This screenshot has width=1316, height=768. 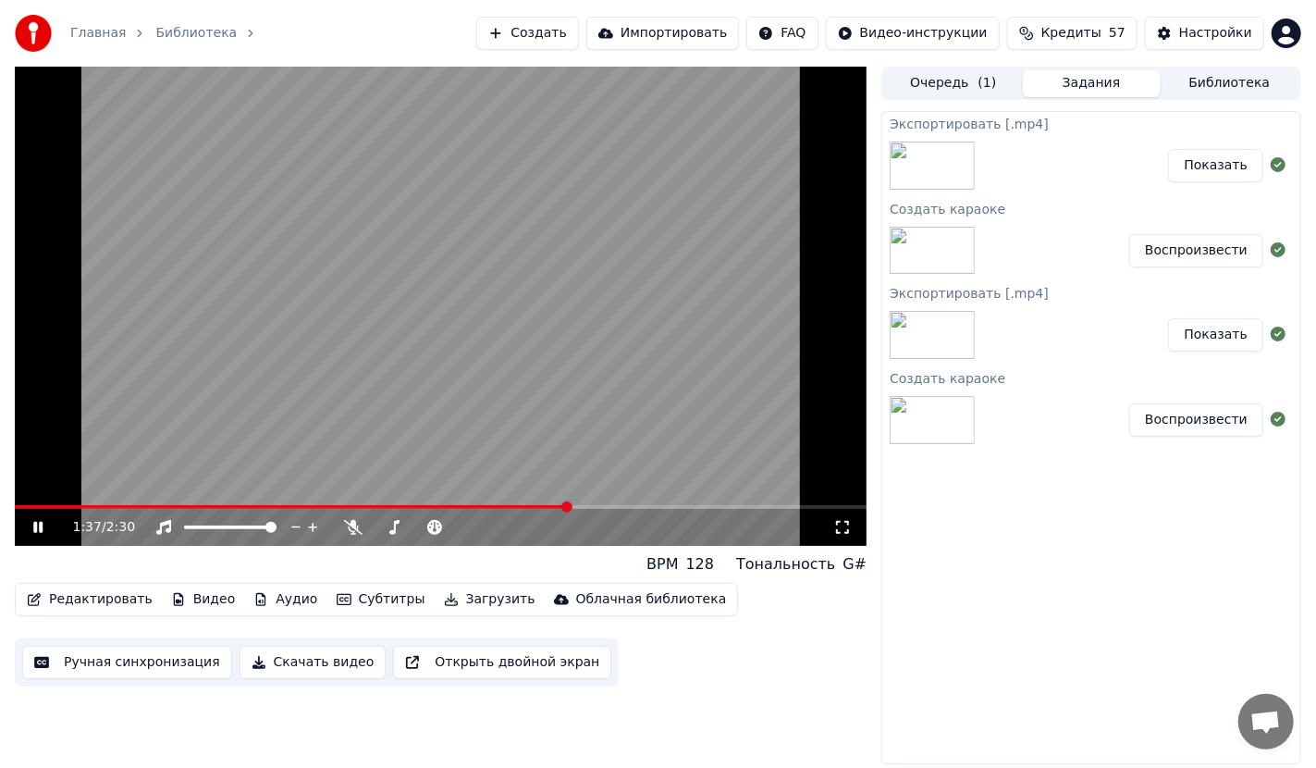 What do you see at coordinates (663, 33) in the screenshot?
I see `button: Импортировать` at bounding box center [663, 33].